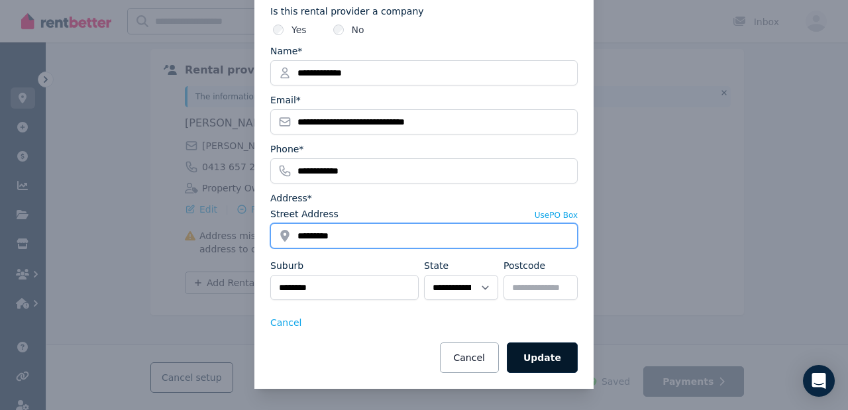 The height and width of the screenshot is (410, 848). Describe the element at coordinates (291, 198) in the screenshot. I see `label: Address*` at that location.